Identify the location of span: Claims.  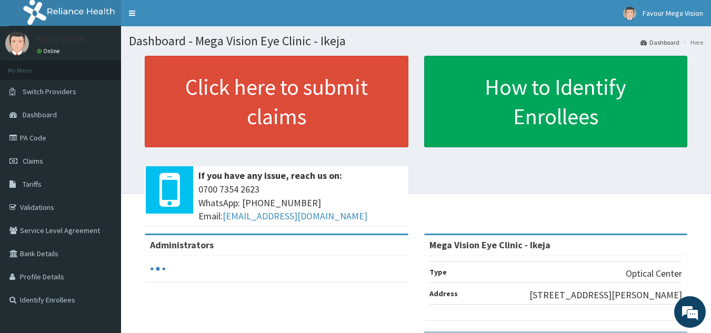
(33, 161).